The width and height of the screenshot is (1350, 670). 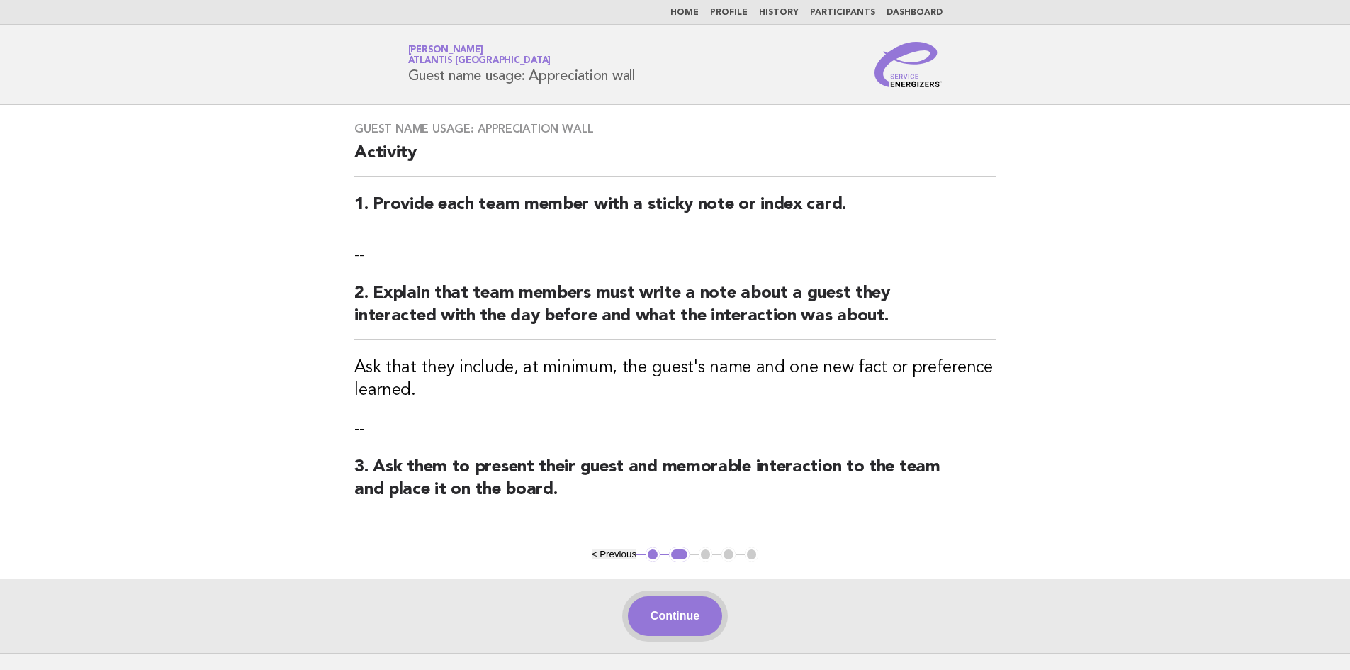 I want to click on button: 1, so click(x=653, y=554).